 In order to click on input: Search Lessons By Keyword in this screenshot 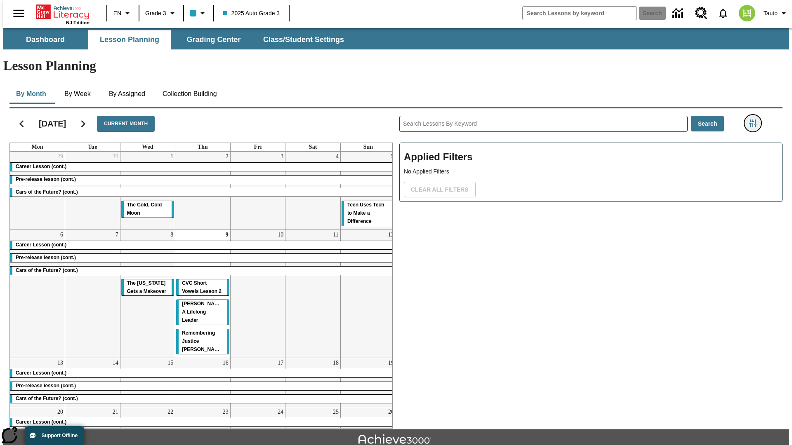, I will do `click(543, 124)`.